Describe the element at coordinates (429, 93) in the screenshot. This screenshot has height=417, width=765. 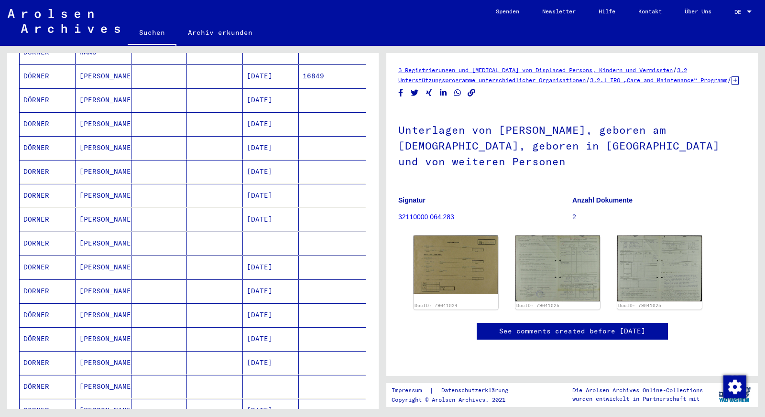
I see `button: Share on Xing` at that location.